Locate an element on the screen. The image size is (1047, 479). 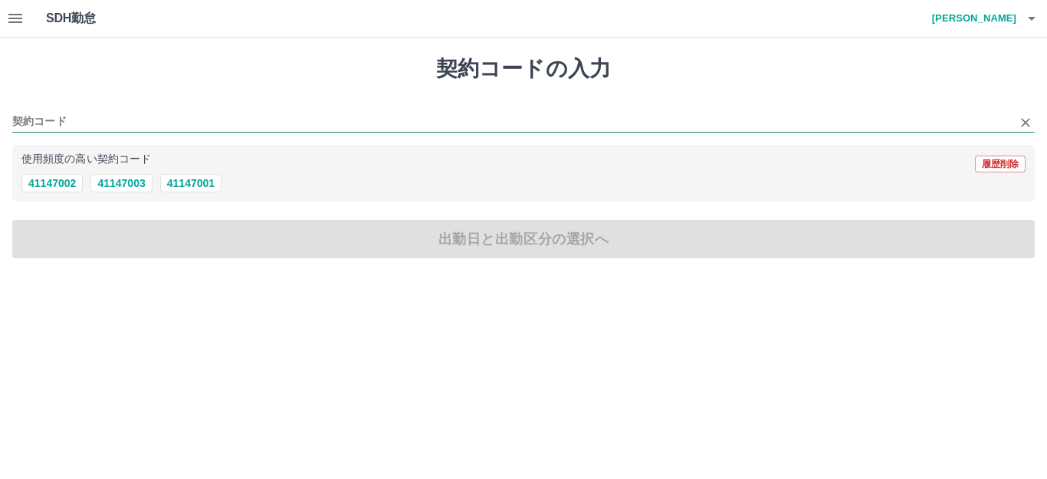
p: 使用頻度の高い契約コード is located at coordinates (86, 159).